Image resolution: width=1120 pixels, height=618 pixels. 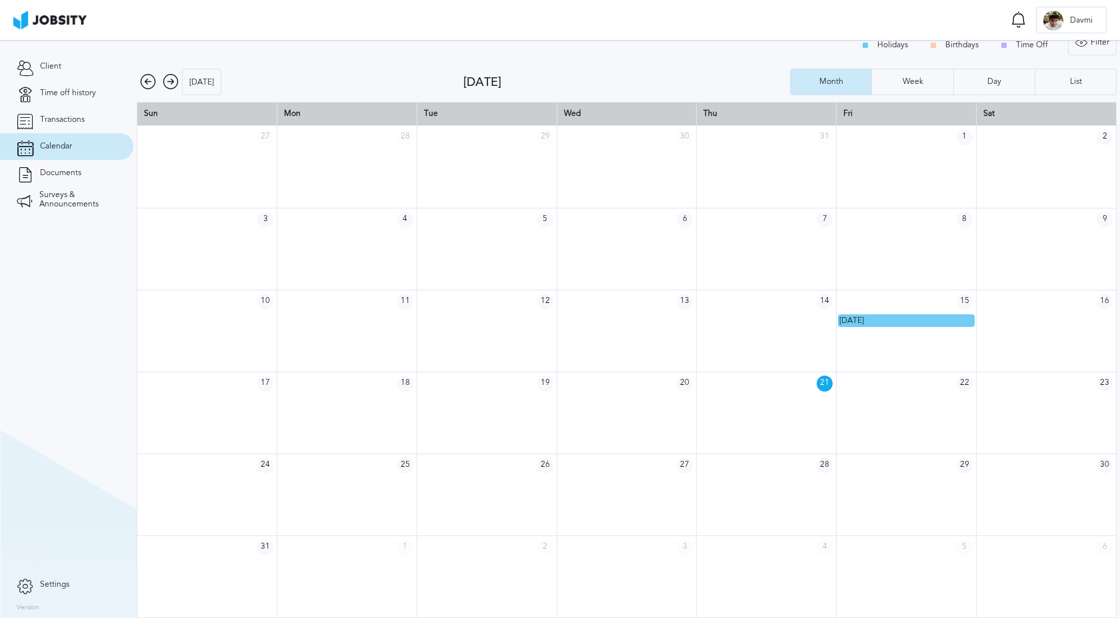 What do you see at coordinates (964, 384) in the screenshot?
I see `span: 22` at bounding box center [964, 384].